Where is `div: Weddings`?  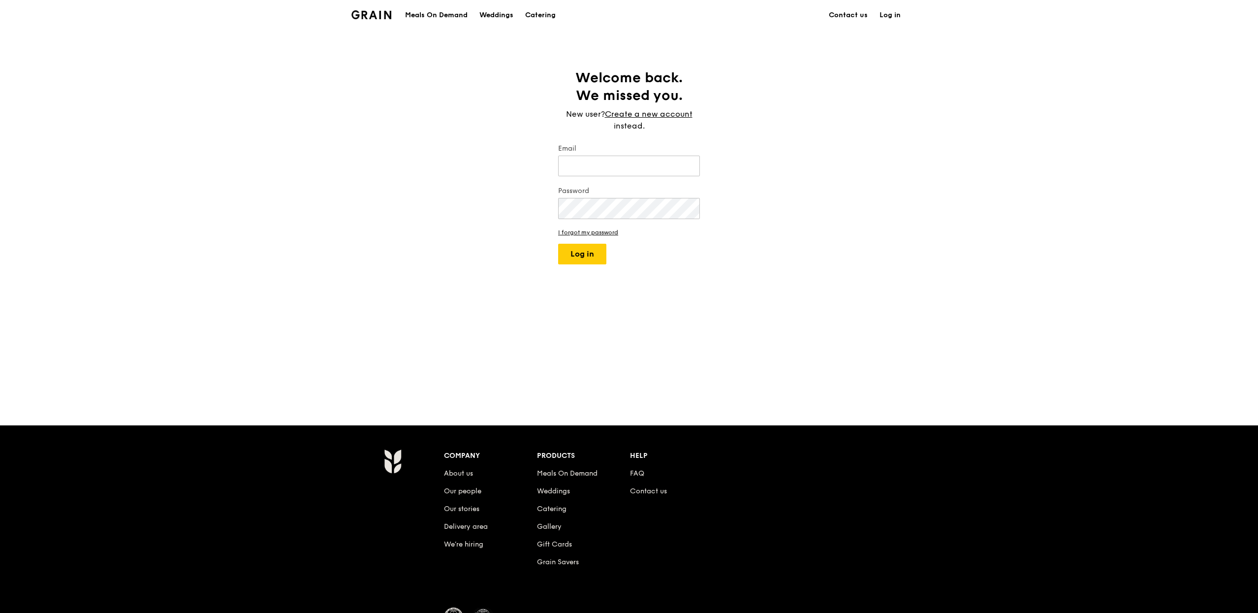
div: Weddings is located at coordinates (496, 15).